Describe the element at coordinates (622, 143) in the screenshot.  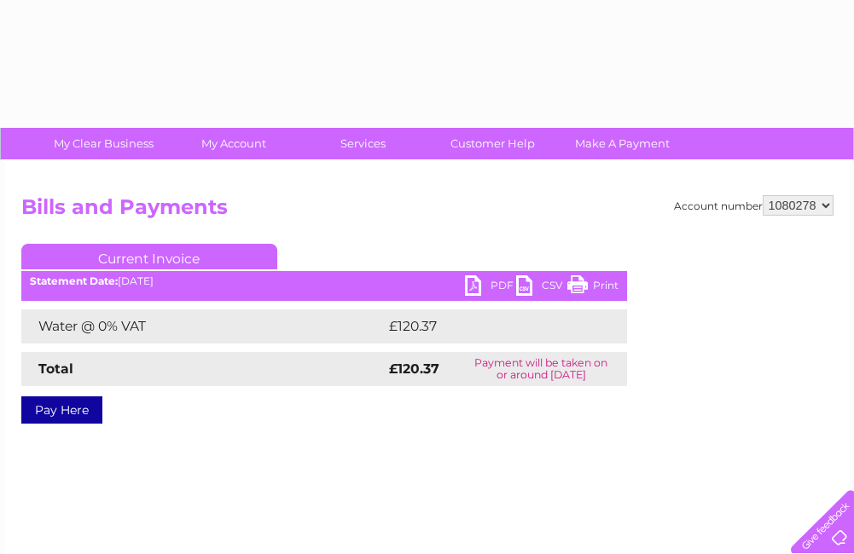
I see `a: Make A Payment` at that location.